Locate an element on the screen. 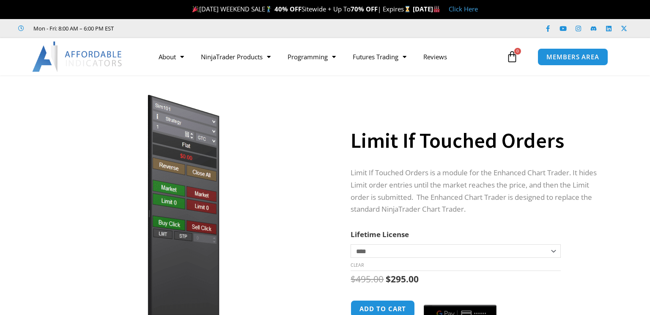  a: NinjaTrader Products is located at coordinates (236, 57).